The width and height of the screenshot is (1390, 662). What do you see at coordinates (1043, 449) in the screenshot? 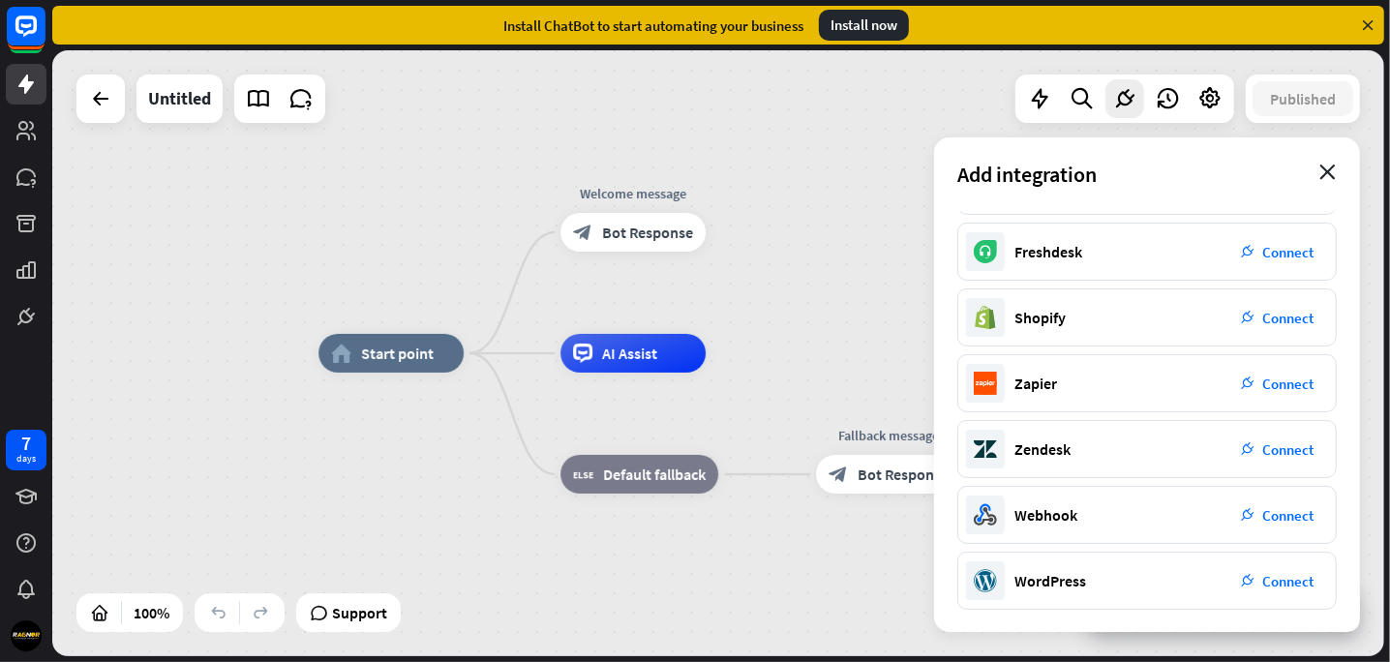
I see `div: Zendesk` at bounding box center [1043, 449].